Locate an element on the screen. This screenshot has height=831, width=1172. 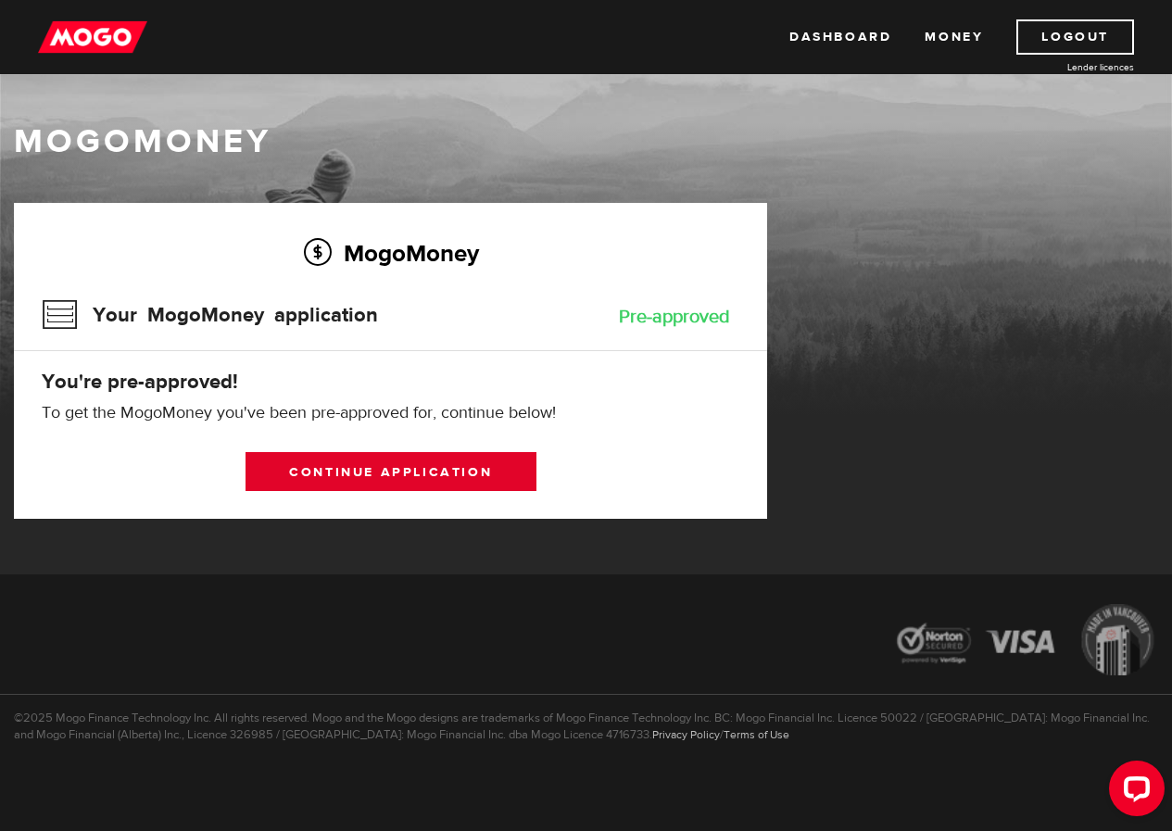
h2: MogoMoney is located at coordinates (390, 253).